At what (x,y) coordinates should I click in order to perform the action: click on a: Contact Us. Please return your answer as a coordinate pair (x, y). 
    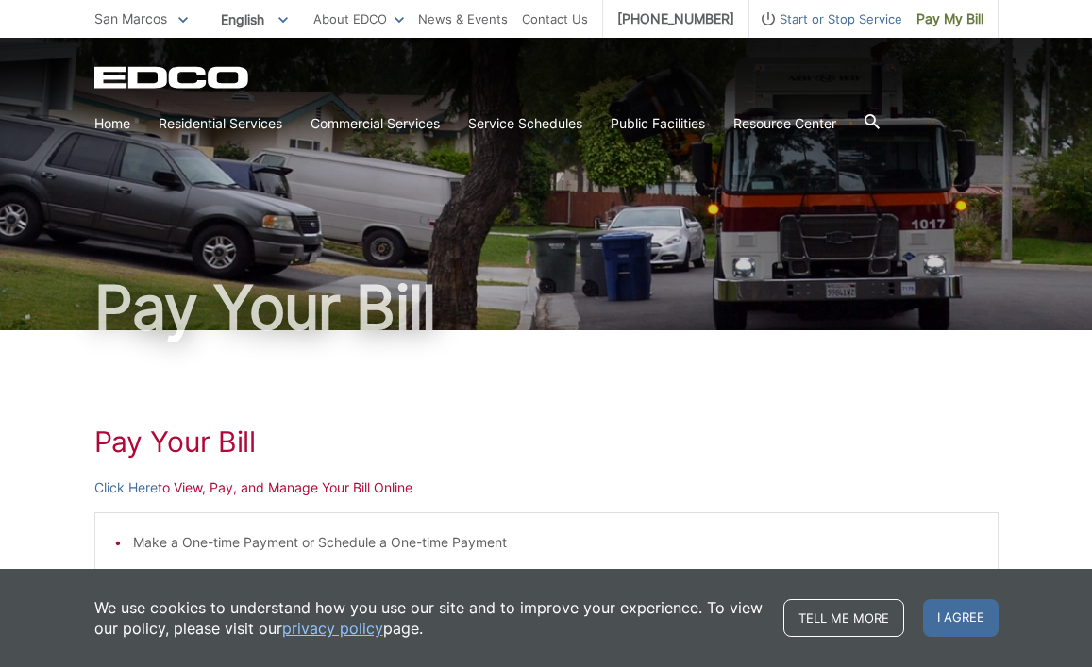
    Looking at the image, I should click on (555, 19).